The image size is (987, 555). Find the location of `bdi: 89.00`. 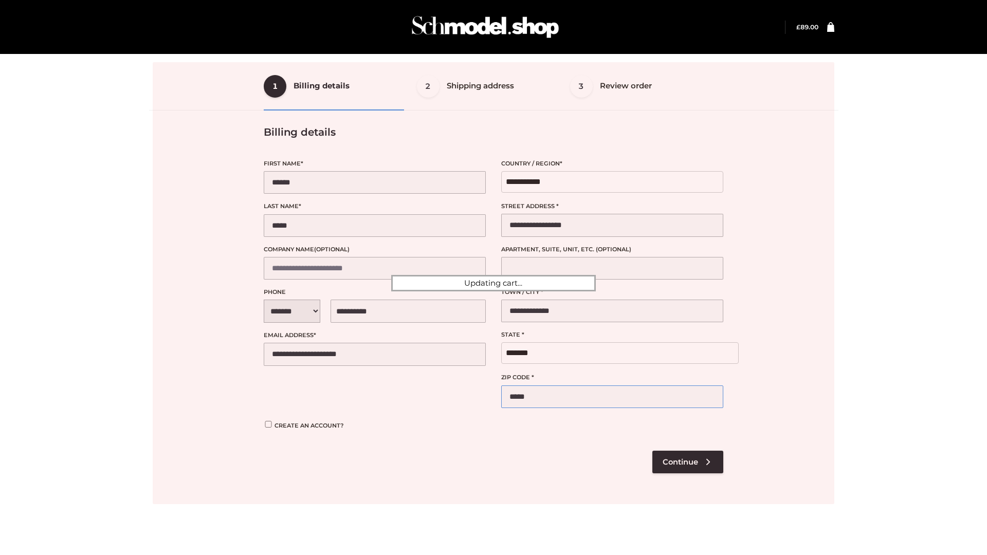

bdi: 89.00 is located at coordinates (807, 27).